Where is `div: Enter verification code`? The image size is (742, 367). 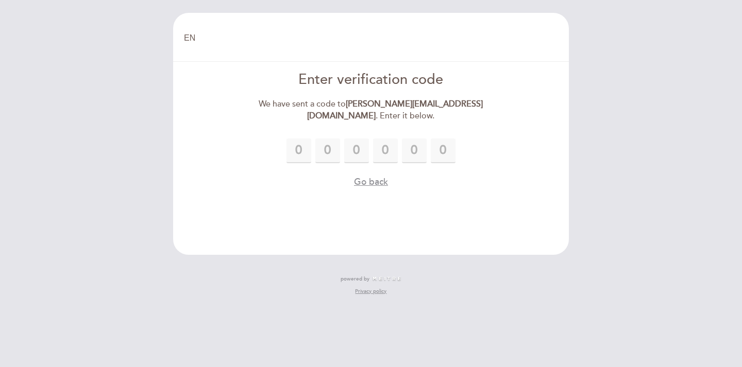 div: Enter verification code is located at coordinates (371, 80).